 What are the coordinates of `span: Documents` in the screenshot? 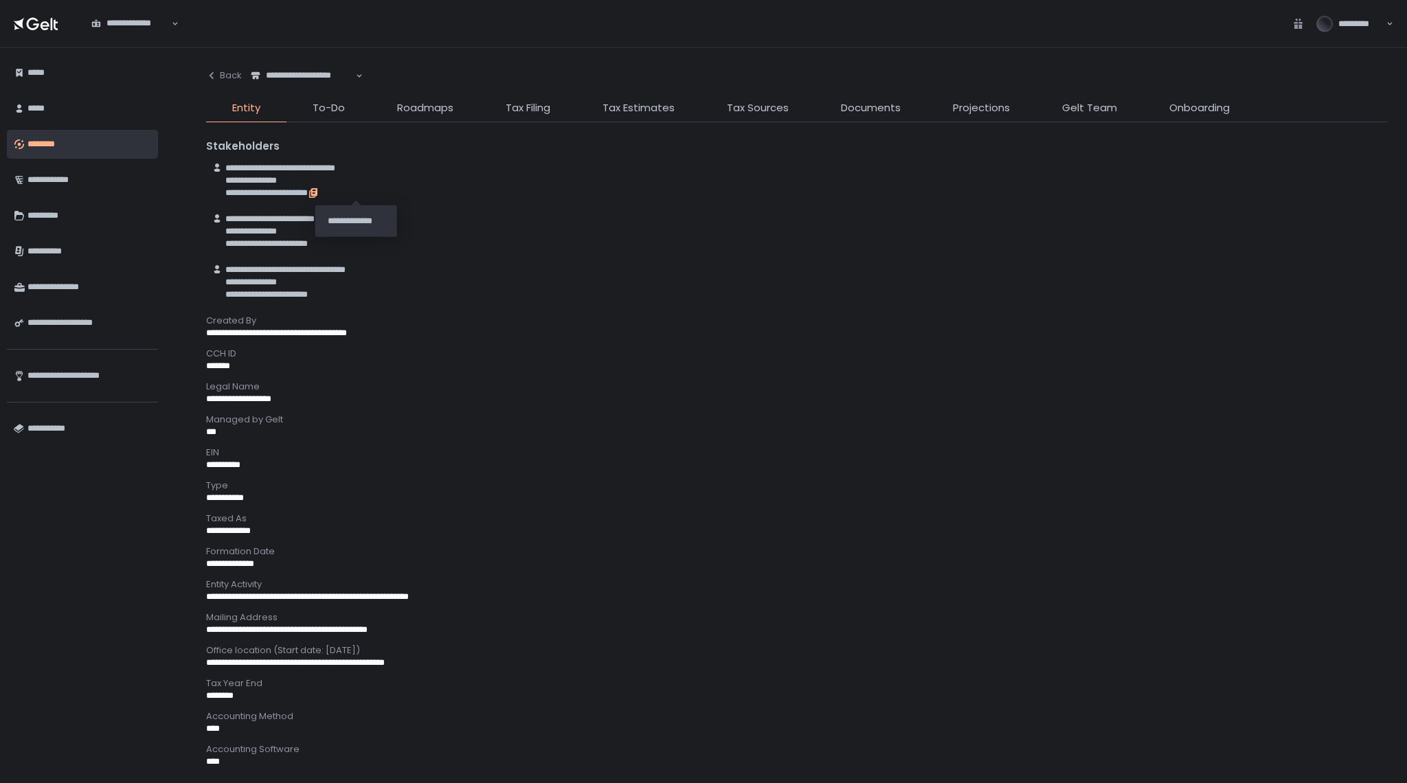 It's located at (870, 108).